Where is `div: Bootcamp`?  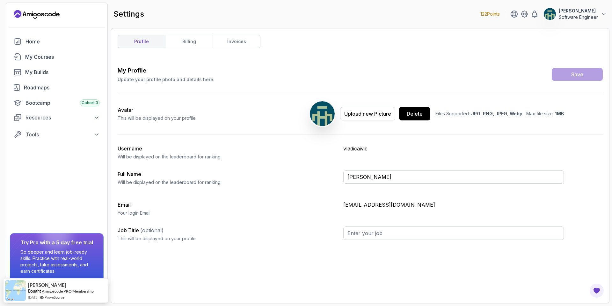
div: Bootcamp is located at coordinates (63, 103).